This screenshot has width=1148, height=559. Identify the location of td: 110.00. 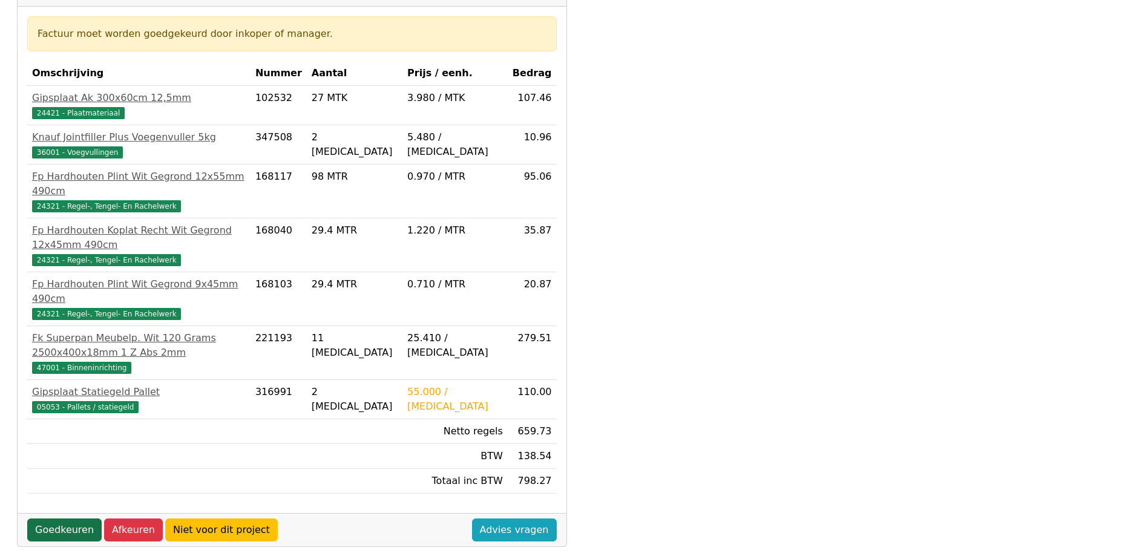
(532, 399).